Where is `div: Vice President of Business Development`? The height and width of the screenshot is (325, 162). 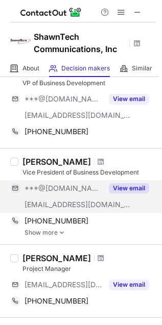
div: Vice President of Business Development is located at coordinates (89, 173).